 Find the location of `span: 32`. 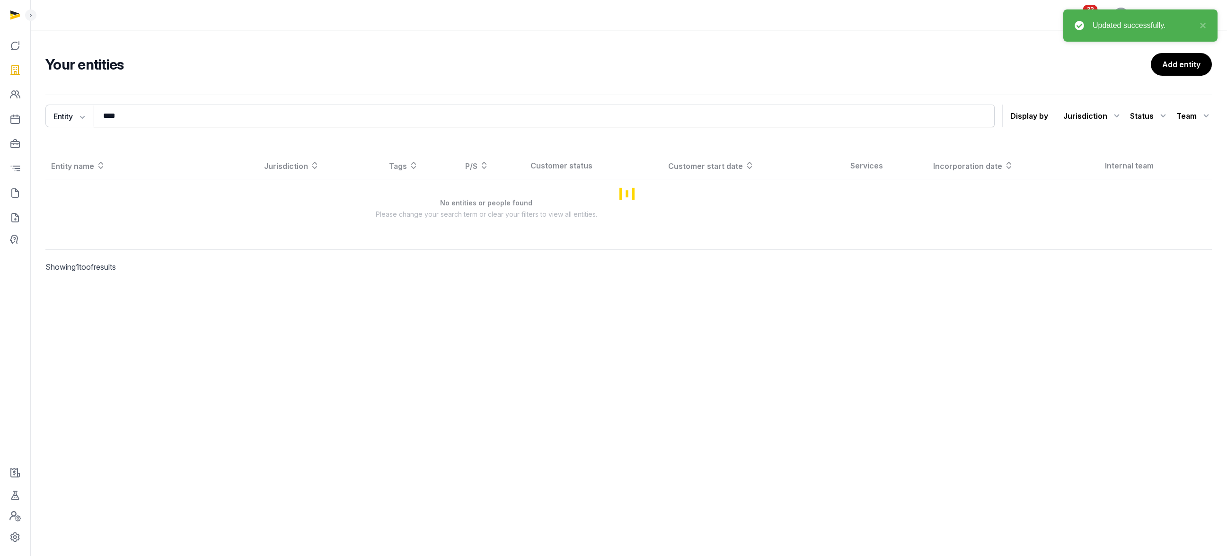

span: 32 is located at coordinates (1090, 9).